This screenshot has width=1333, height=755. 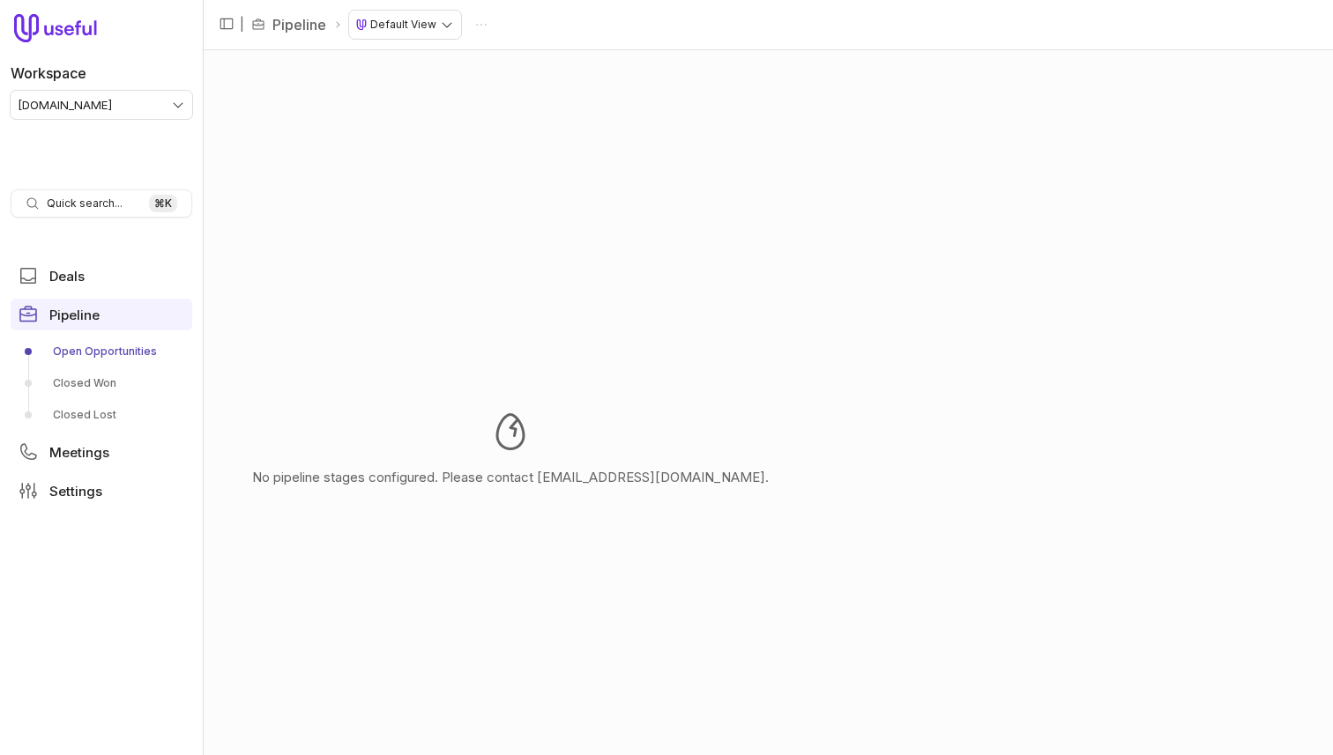 What do you see at coordinates (101, 452) in the screenshot?
I see `a: Meetings` at bounding box center [101, 452].